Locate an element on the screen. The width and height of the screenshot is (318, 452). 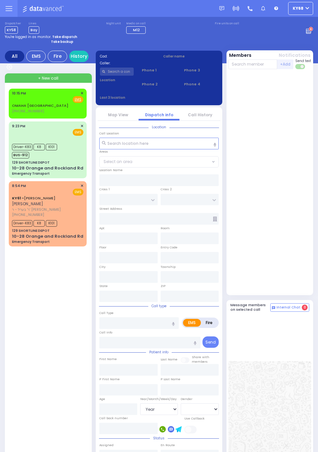
label: Lines is located at coordinates (34, 24).